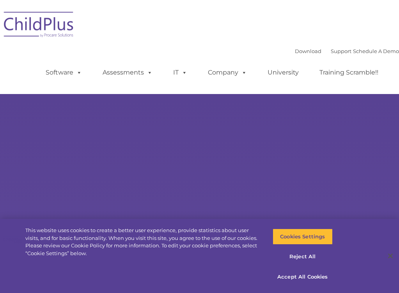 This screenshot has height=293, width=399. I want to click on button: Cookies Settings, so click(303, 237).